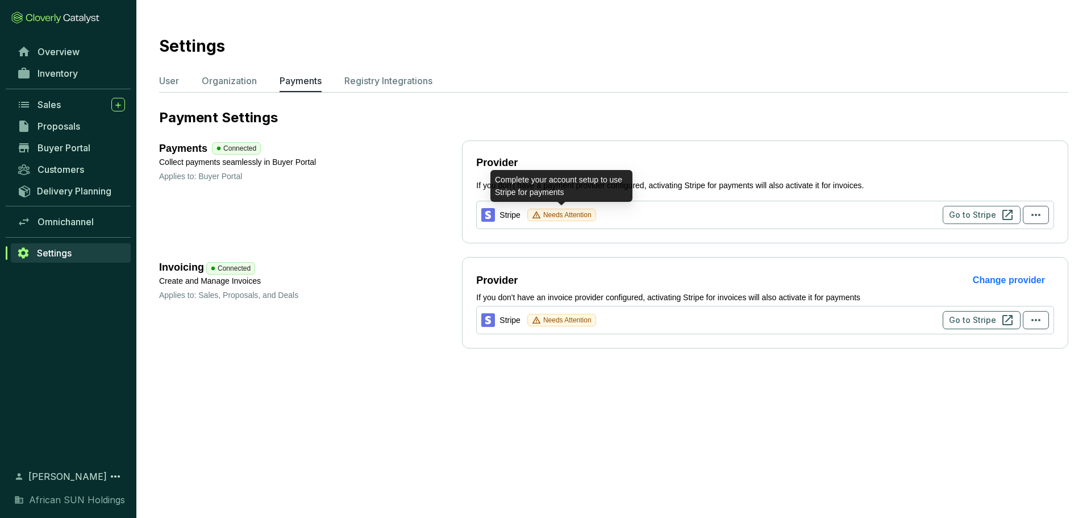  I want to click on span: Change provider, so click(1009, 280).